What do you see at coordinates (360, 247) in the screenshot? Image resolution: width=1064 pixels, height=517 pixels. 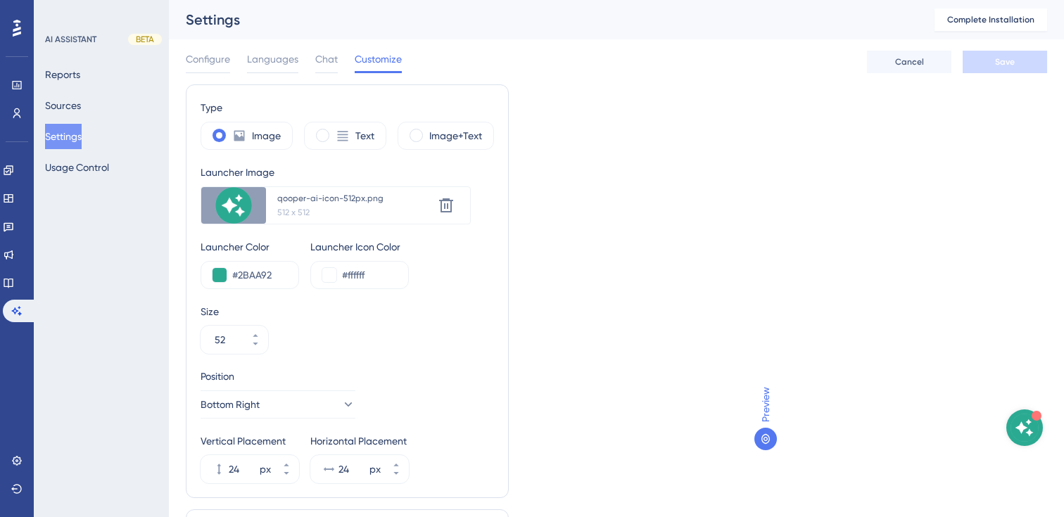 I see `div: Launcher Icon Color` at bounding box center [360, 247].